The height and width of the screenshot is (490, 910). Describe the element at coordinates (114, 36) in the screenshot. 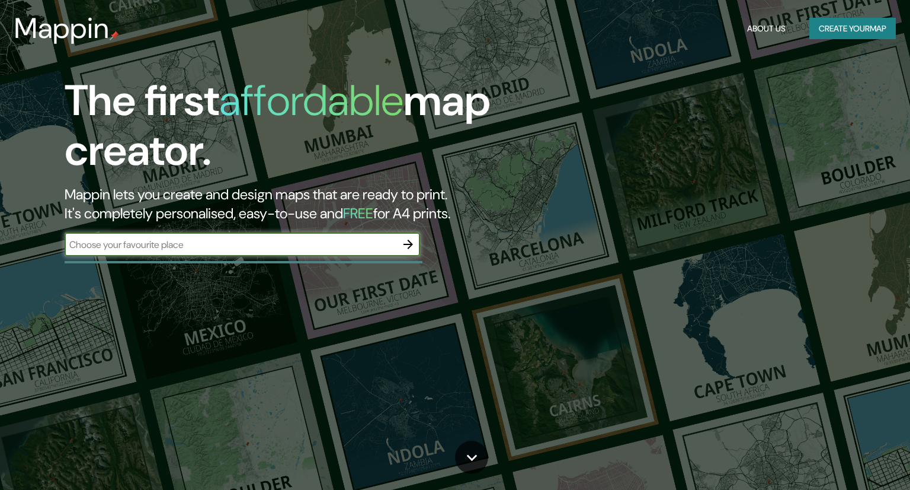

I see `img: mappin-pin` at that location.